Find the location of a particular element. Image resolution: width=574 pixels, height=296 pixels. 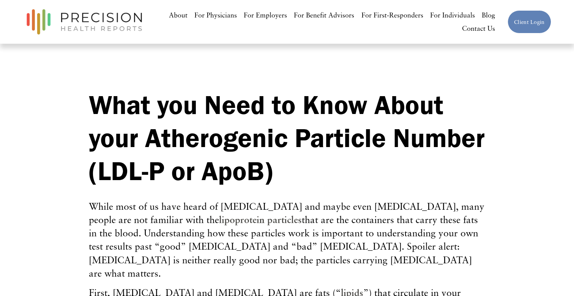

a: For Physicians is located at coordinates (216, 15).